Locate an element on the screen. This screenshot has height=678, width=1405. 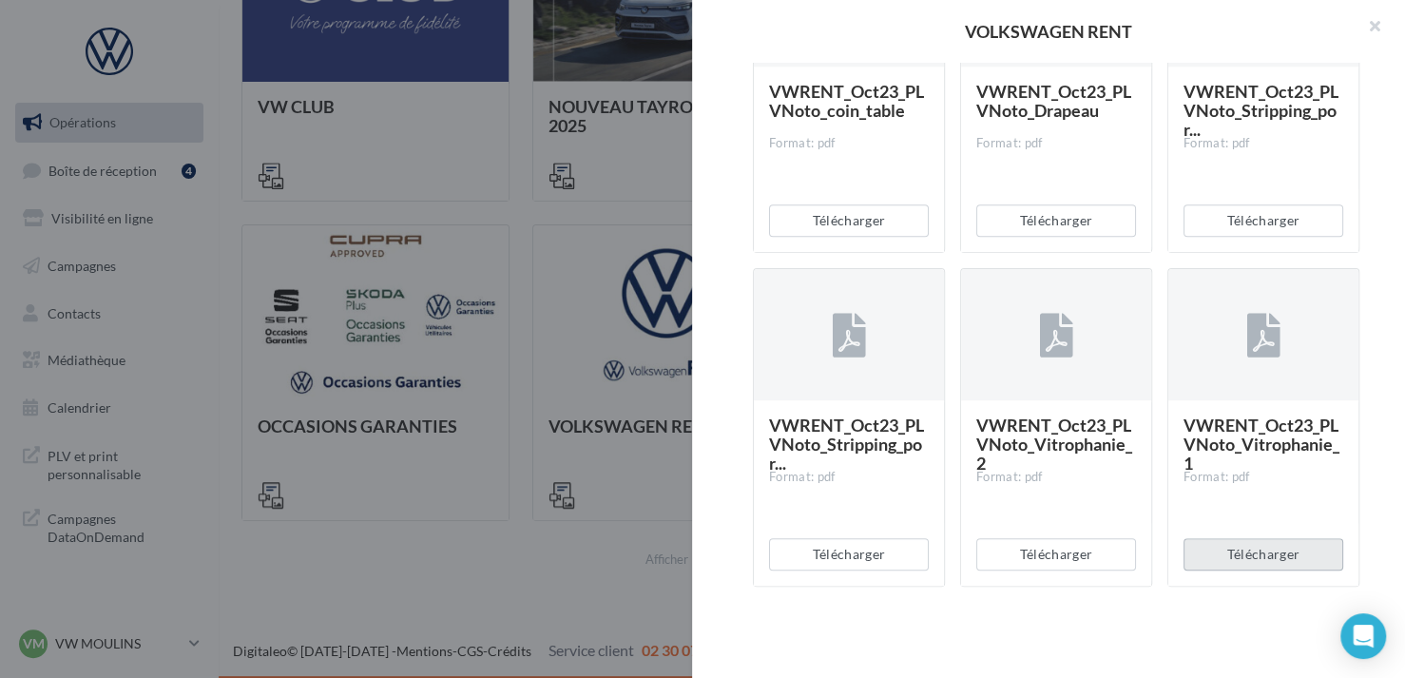
span: VWRENT_Oct23_PLVNoto_Vitrophanie_2 is located at coordinates (1054, 444).